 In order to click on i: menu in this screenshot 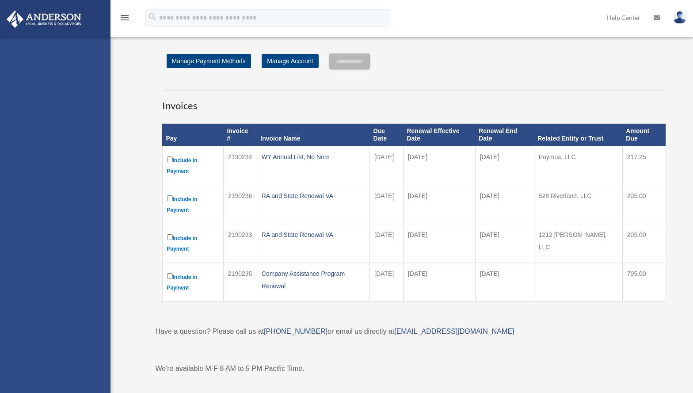, I will do `click(125, 18)`.